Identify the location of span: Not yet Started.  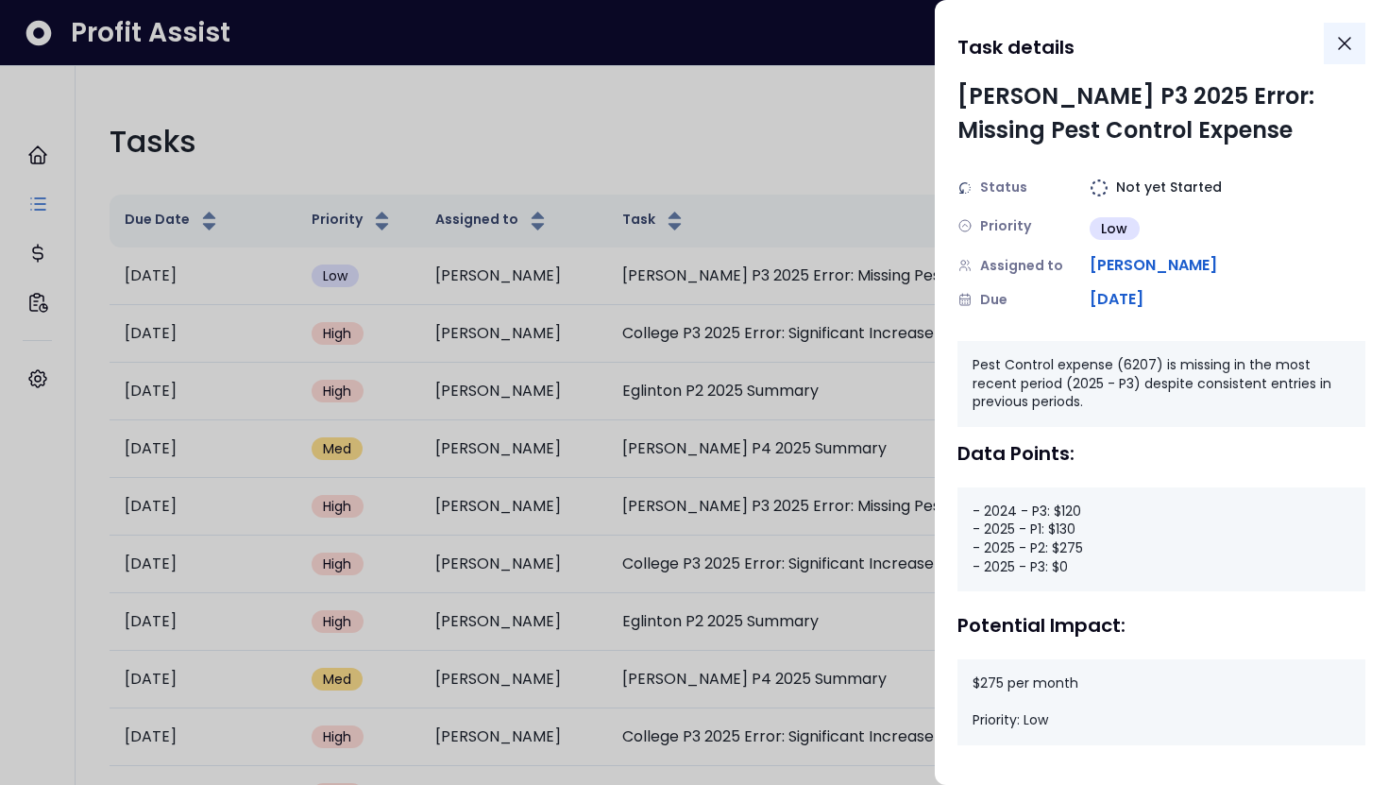
(1169, 187).